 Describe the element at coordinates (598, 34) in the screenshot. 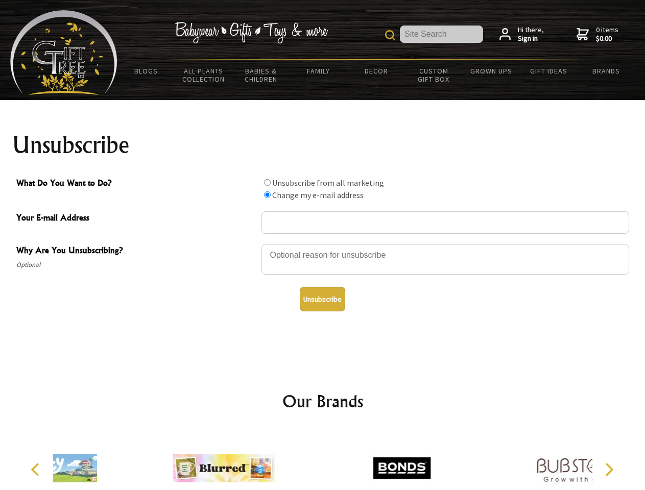

I see `a: 0 items$0.00` at that location.